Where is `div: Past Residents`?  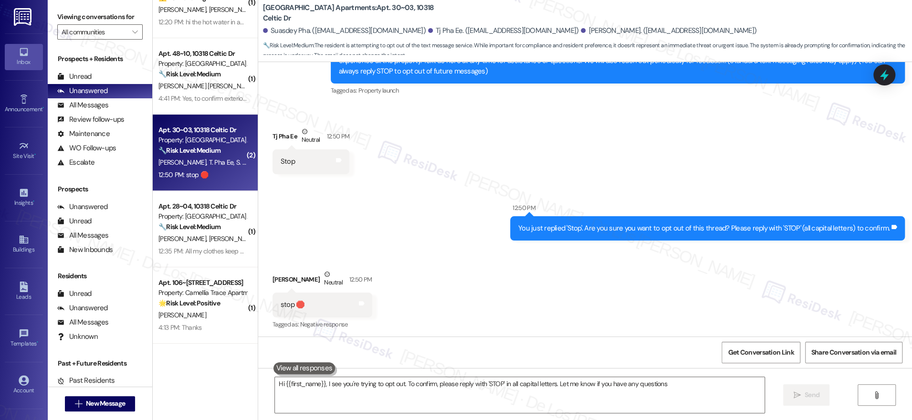 div: Past Residents is located at coordinates (86, 381).